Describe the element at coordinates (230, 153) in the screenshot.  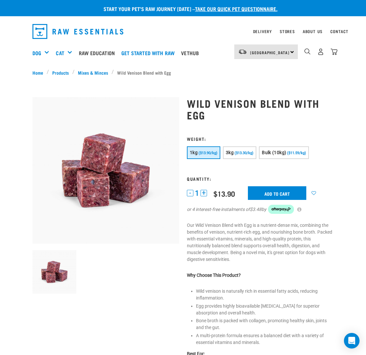
I see `span: 3kg` at that location.